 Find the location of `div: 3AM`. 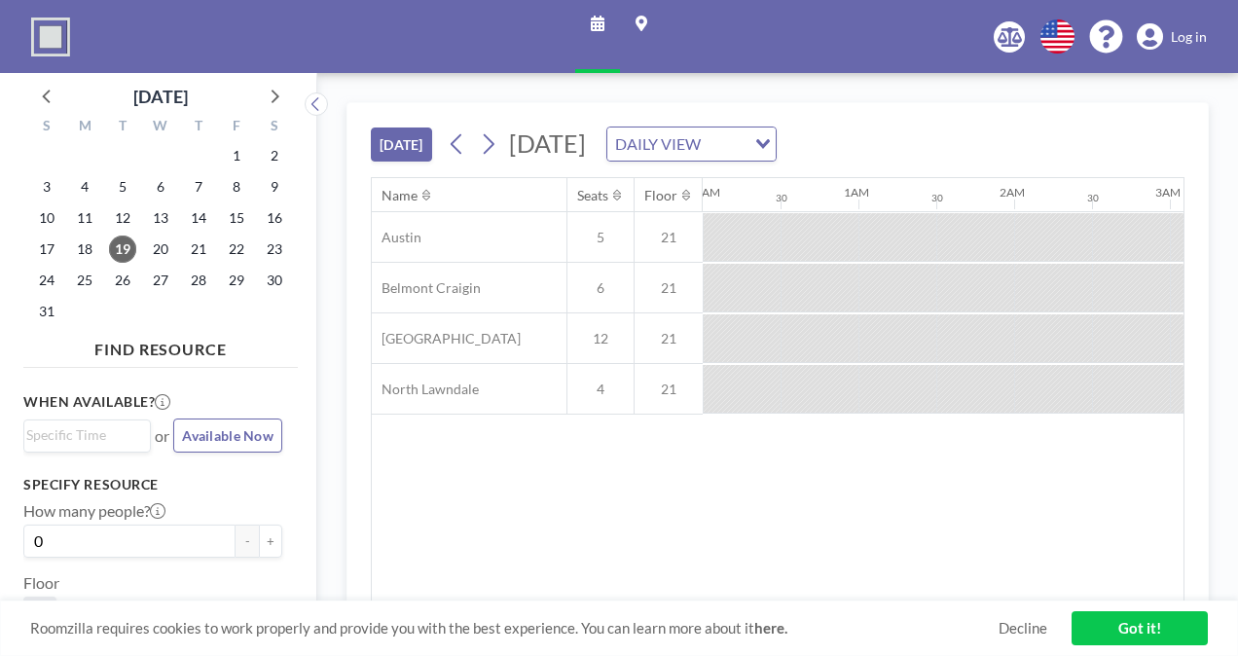

div: 3AM is located at coordinates (1168, 192).